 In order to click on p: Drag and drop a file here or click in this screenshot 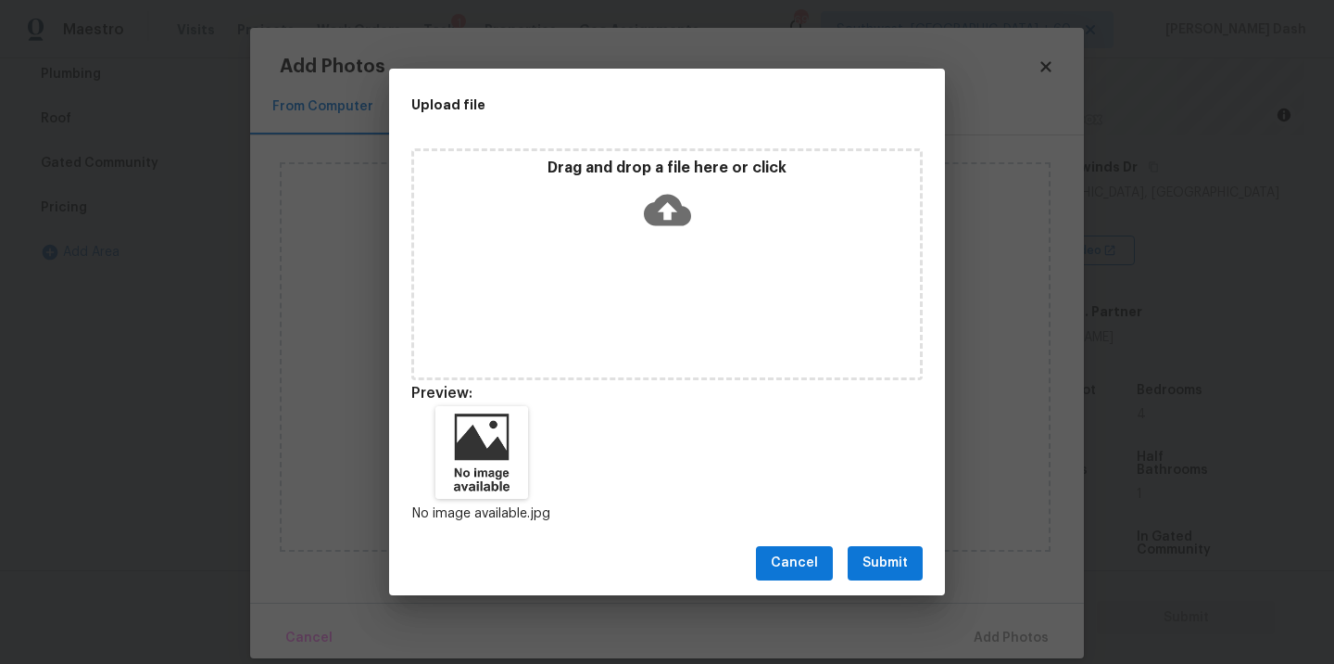, I will do `click(667, 168)`.